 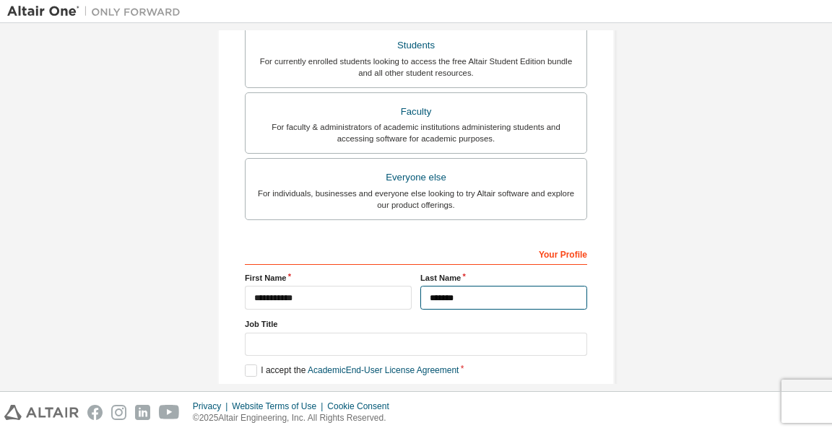 What do you see at coordinates (280, 407) in the screenshot?
I see `div: Website Terms of Use` at bounding box center [280, 407].